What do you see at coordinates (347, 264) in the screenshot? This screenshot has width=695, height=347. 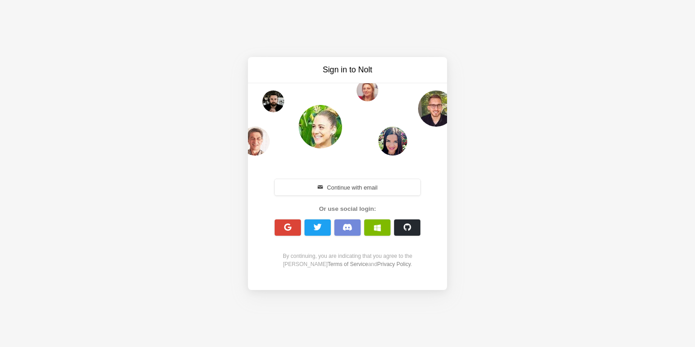 I see `a: Terms of Service` at bounding box center [347, 264].